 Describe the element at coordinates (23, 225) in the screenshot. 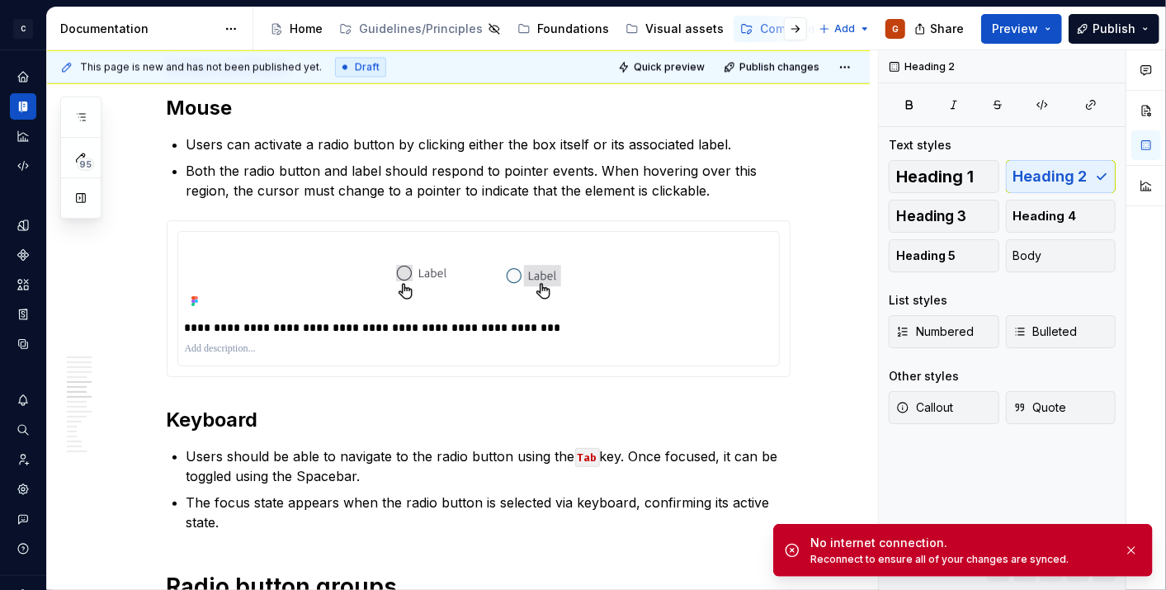

I see `div: Design tokens` at that location.